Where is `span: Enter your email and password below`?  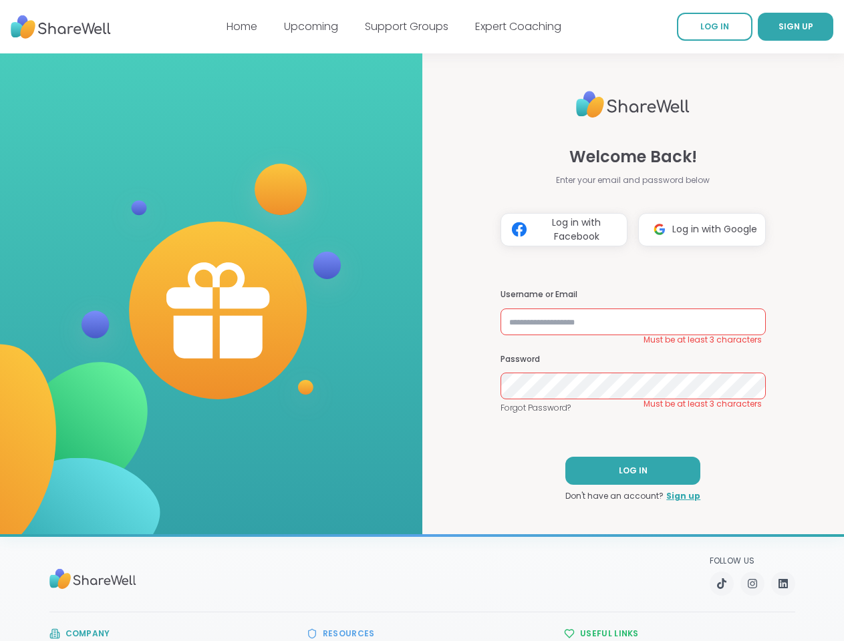 span: Enter your email and password below is located at coordinates (633, 180).